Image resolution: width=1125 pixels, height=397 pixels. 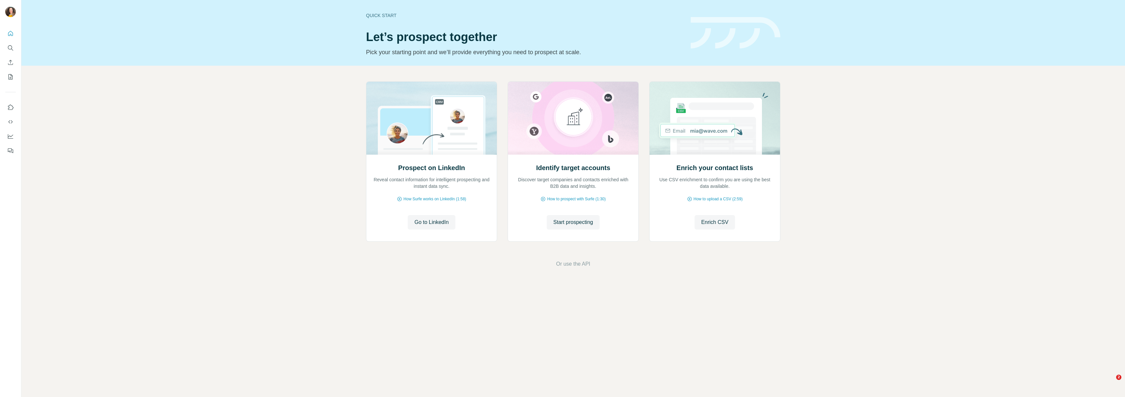 I want to click on span: Start prospecting, so click(x=573, y=223).